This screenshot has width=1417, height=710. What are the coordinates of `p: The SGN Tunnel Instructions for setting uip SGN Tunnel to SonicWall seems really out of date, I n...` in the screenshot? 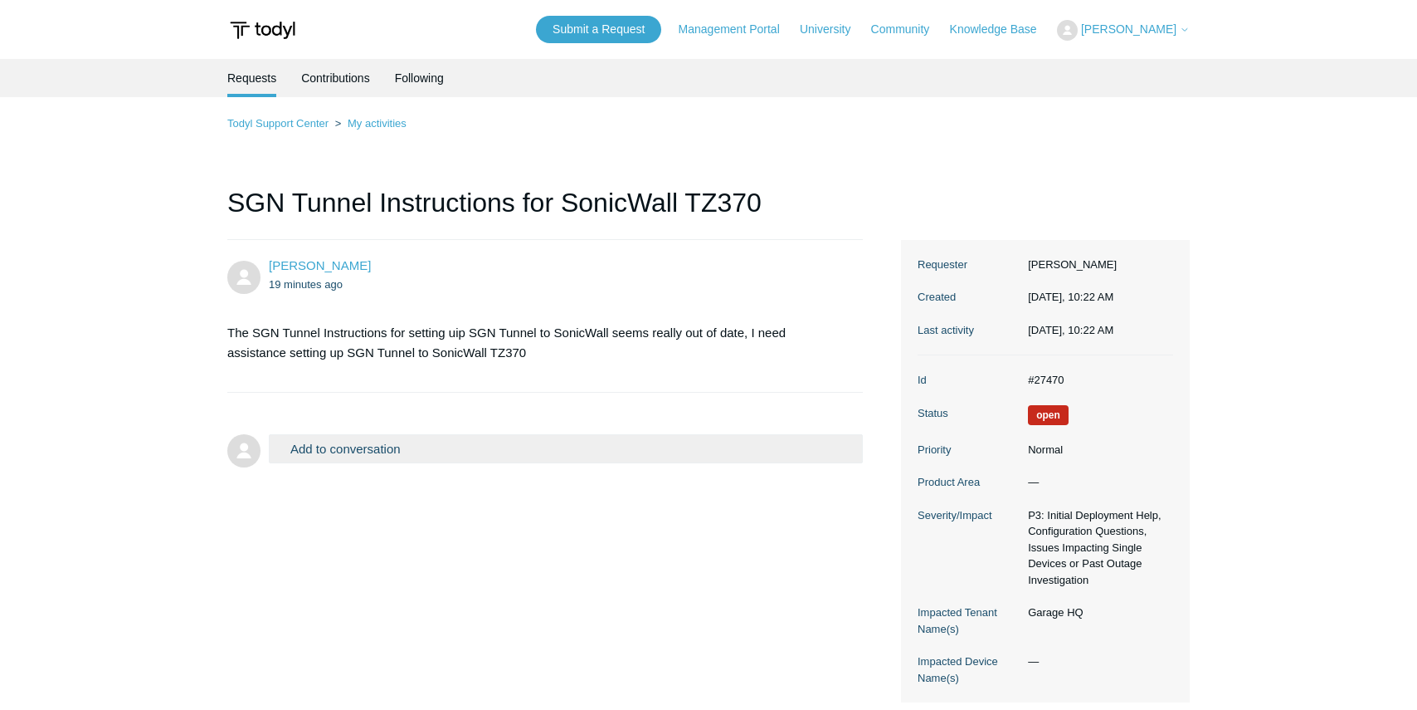 It's located at (537, 343).